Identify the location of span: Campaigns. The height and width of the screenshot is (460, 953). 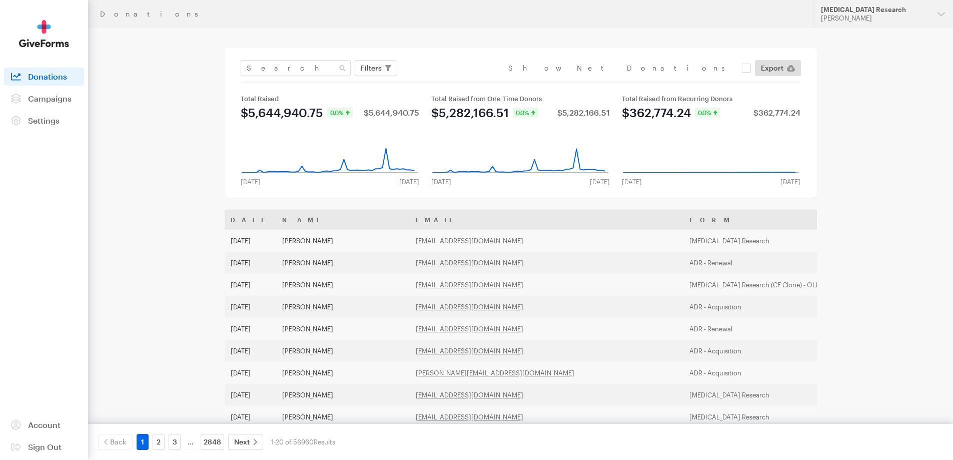
(50, 98).